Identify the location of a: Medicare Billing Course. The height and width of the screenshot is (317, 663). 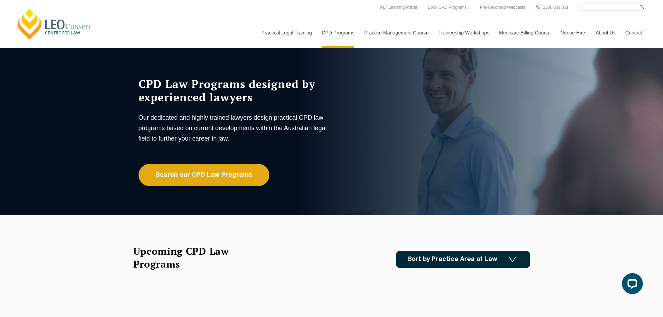
(525, 33).